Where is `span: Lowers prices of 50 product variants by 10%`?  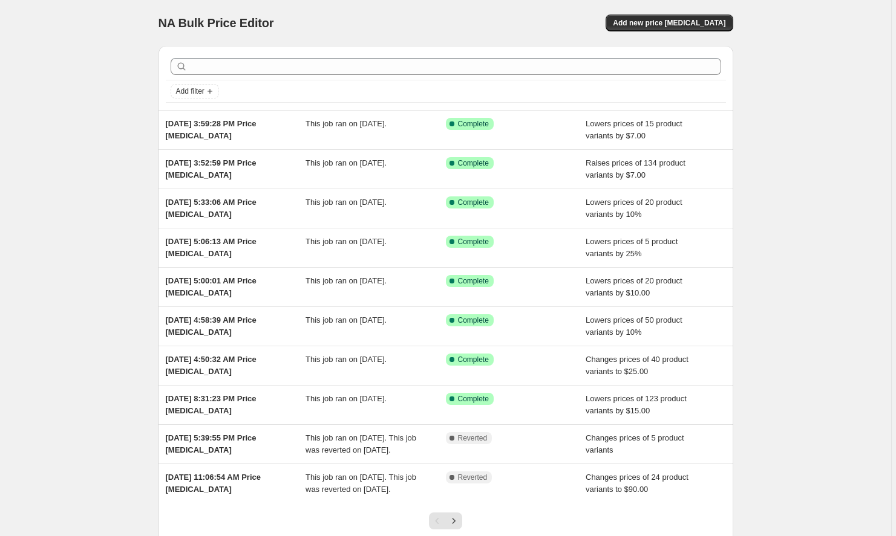
span: Lowers prices of 50 product variants by 10% is located at coordinates (634, 326).